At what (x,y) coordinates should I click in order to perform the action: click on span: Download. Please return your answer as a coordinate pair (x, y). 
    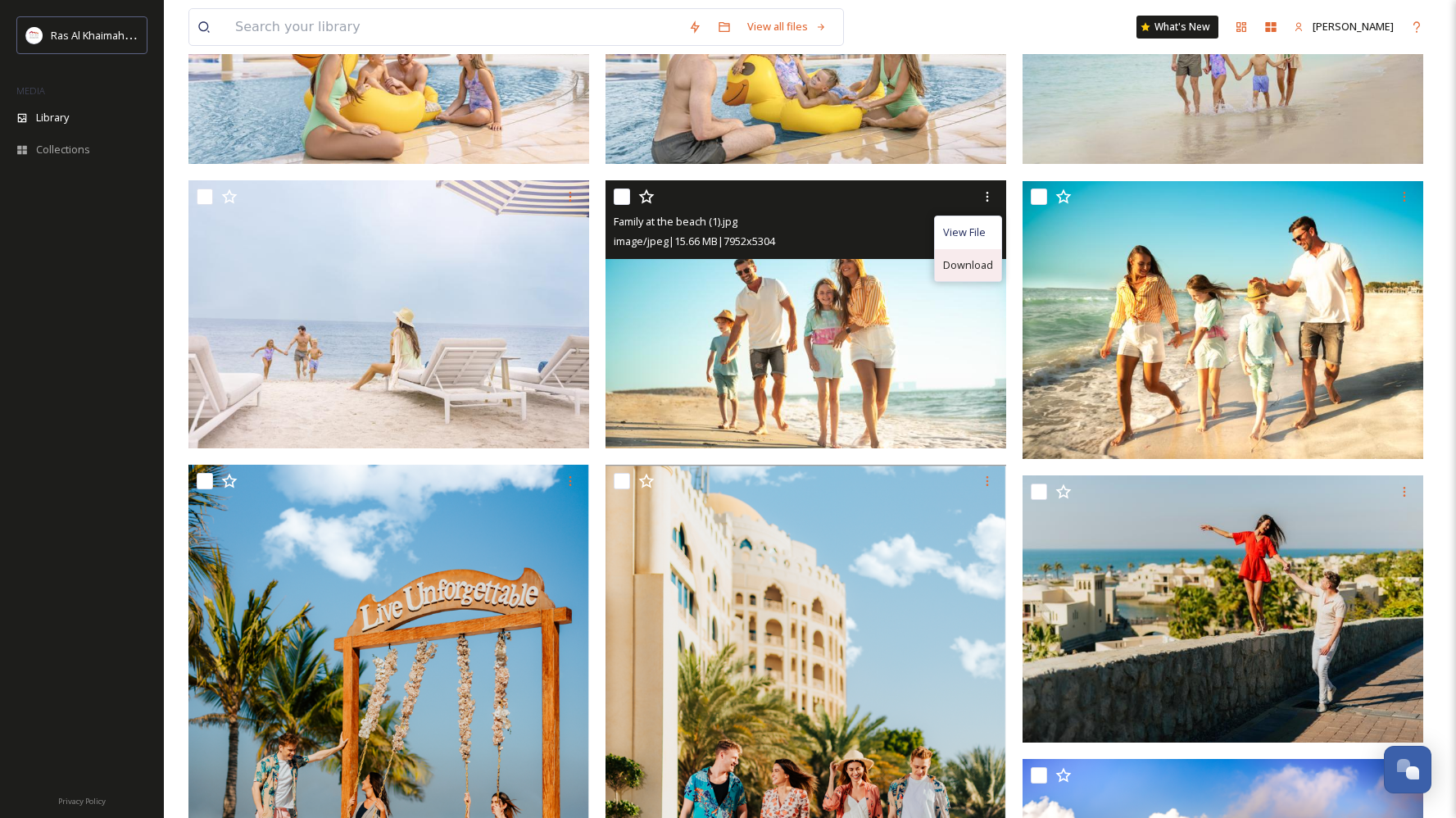
    Looking at the image, I should click on (968, 265).